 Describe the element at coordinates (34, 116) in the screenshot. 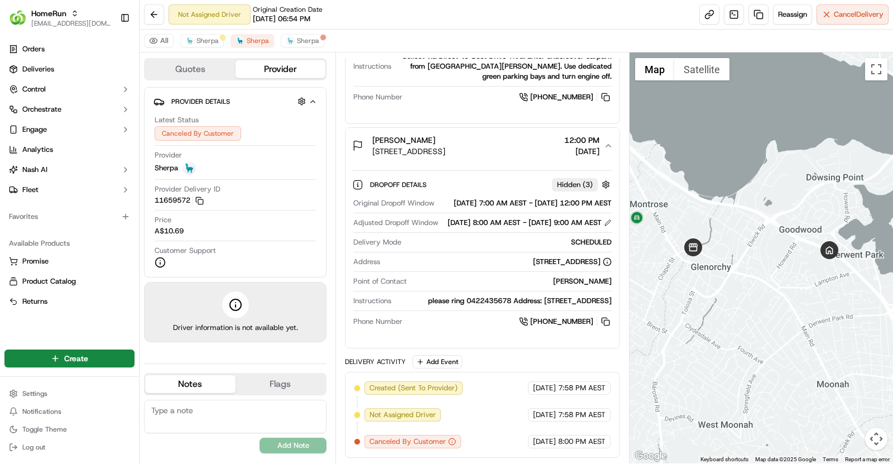

I see `img: 4281594248423_2fcf9dad9f2a874258b8_72.png` at that location.